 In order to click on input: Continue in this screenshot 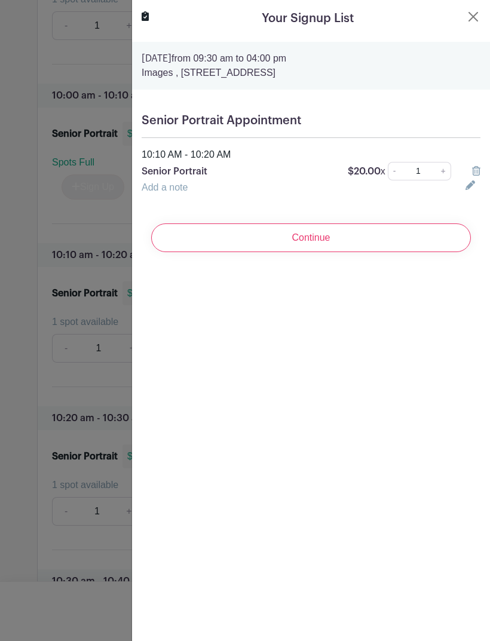, I will do `click(311, 238)`.